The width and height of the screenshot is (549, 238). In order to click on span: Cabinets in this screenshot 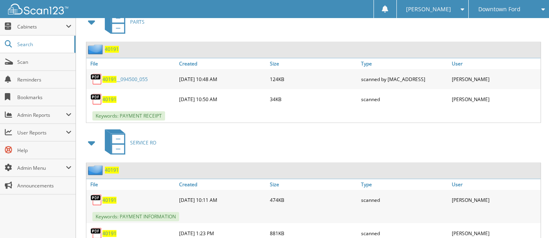, I will do `click(41, 27)`.